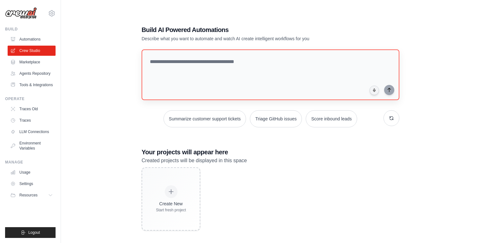  I want to click on button: Summarize customer support tickets, so click(205, 119).